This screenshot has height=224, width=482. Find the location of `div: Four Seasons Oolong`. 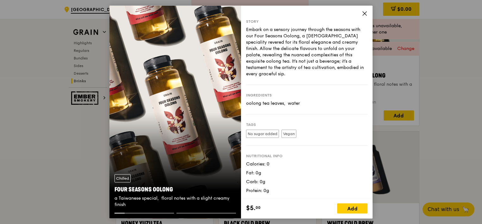

div: Four Seasons Oolong is located at coordinates (175, 189).